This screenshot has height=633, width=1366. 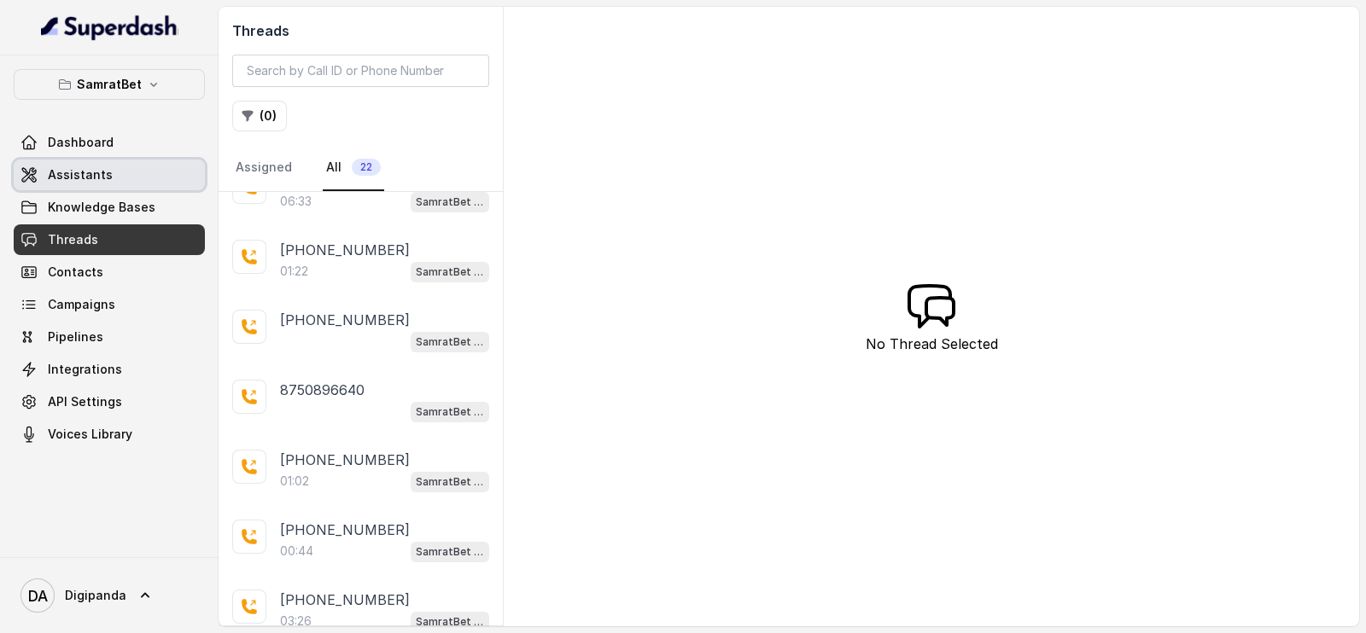 What do you see at coordinates (264, 168) in the screenshot?
I see `a: Assigned` at bounding box center [264, 168].